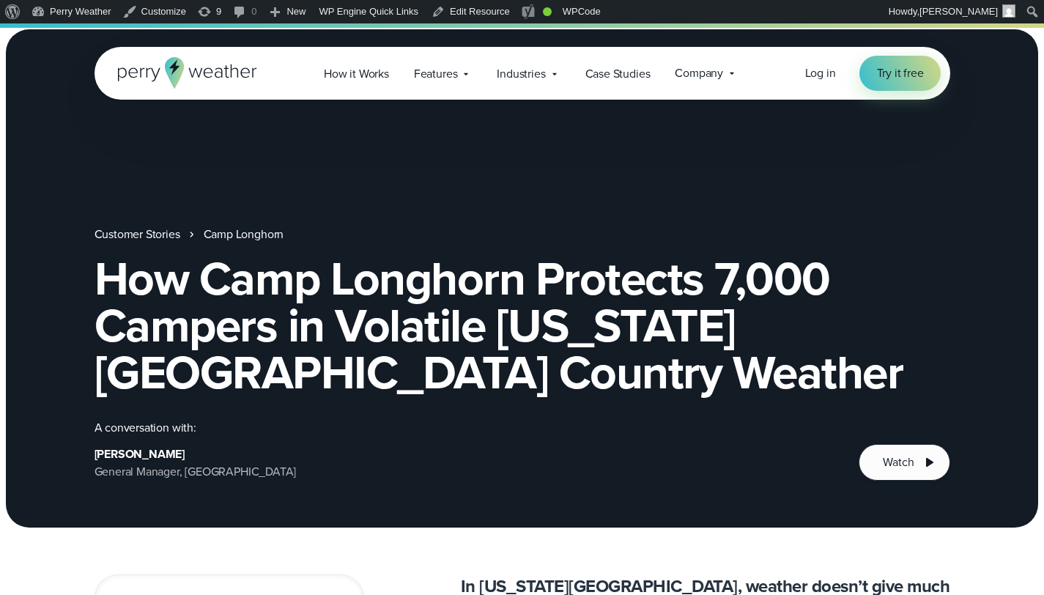 This screenshot has width=1044, height=595. What do you see at coordinates (900, 73) in the screenshot?
I see `a: Try it free` at bounding box center [900, 73].